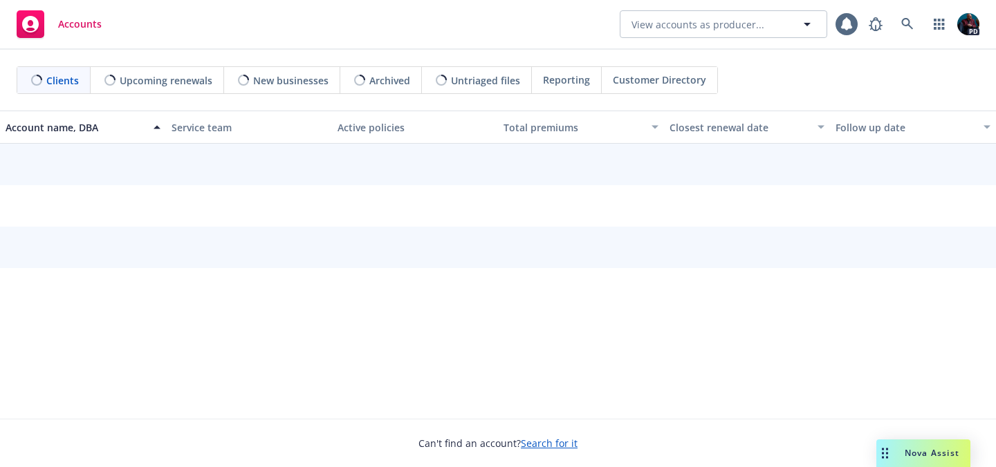 Image resolution: width=996 pixels, height=467 pixels. What do you see at coordinates (566, 80) in the screenshot?
I see `span: Reporting` at bounding box center [566, 80].